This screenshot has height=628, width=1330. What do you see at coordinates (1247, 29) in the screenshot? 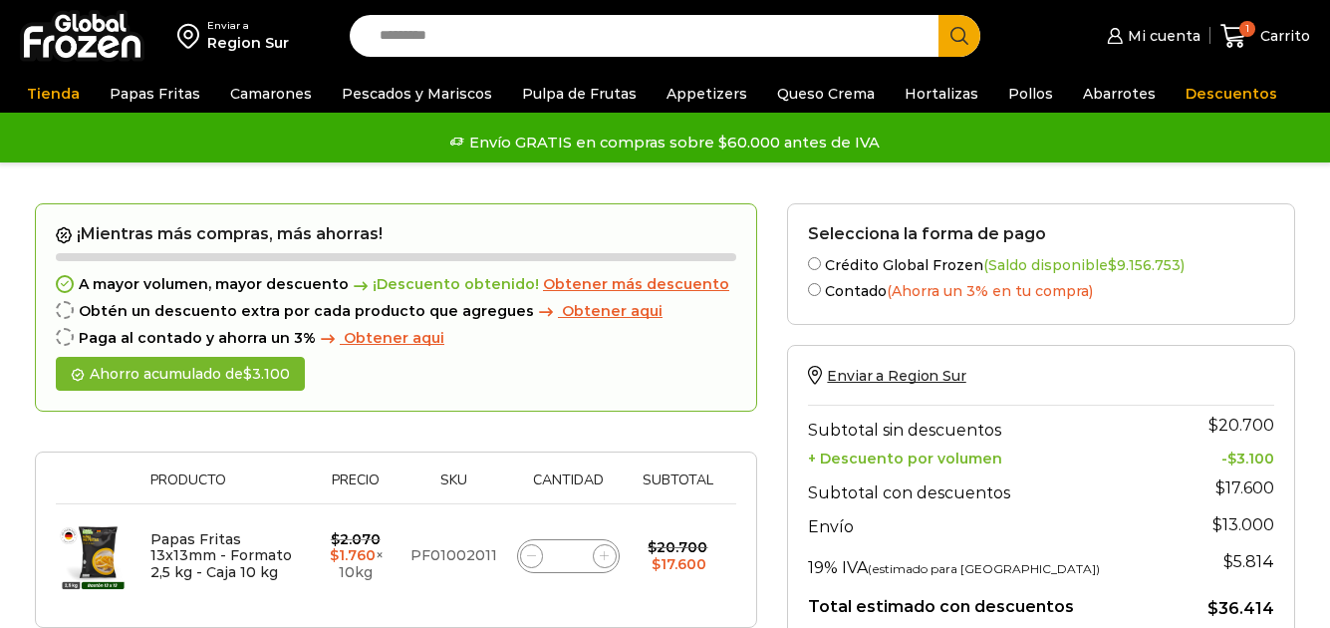
I see `span: 1` at bounding box center [1247, 29].